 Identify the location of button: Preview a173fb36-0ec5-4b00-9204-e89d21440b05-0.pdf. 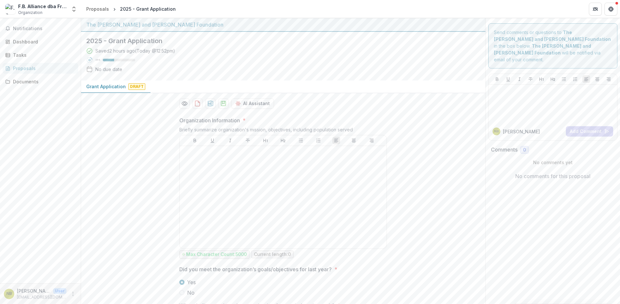
(184, 103).